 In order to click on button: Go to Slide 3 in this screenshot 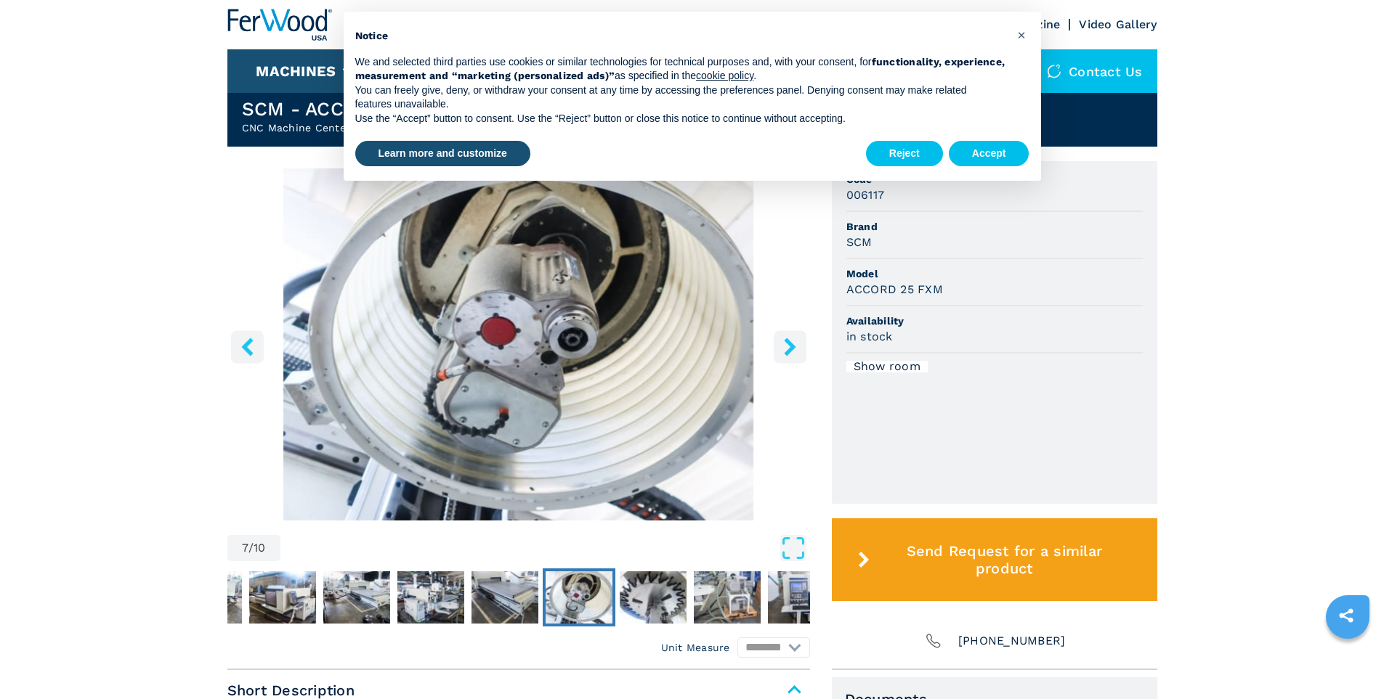, I will do `click(283, 598)`.